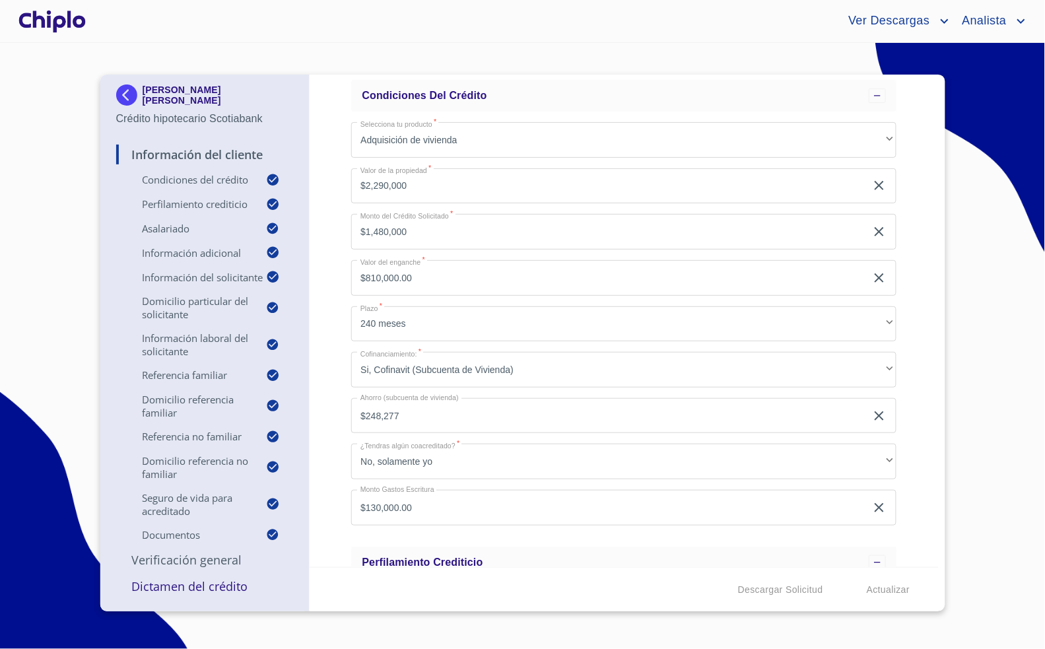  Describe the element at coordinates (192, 437) in the screenshot. I see `p: Referencia No Familiar` at that location.